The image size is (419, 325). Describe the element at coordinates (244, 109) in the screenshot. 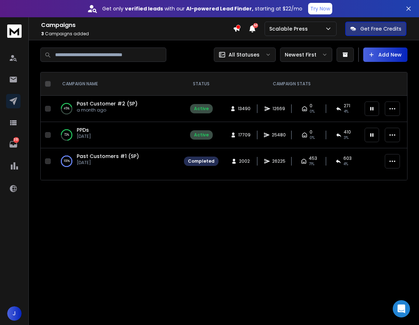

I see `span: 13490` at that location.